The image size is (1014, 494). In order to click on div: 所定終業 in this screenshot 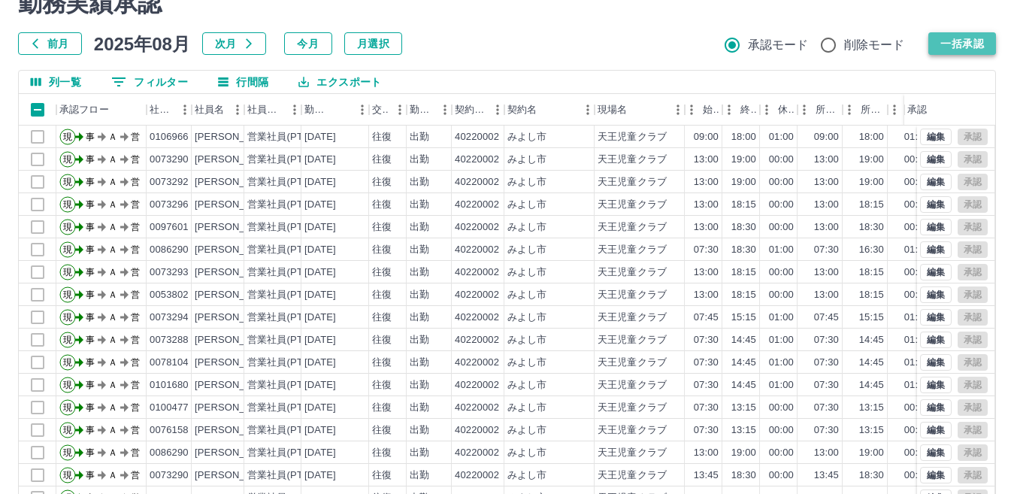, I will do `click(872, 110)`.